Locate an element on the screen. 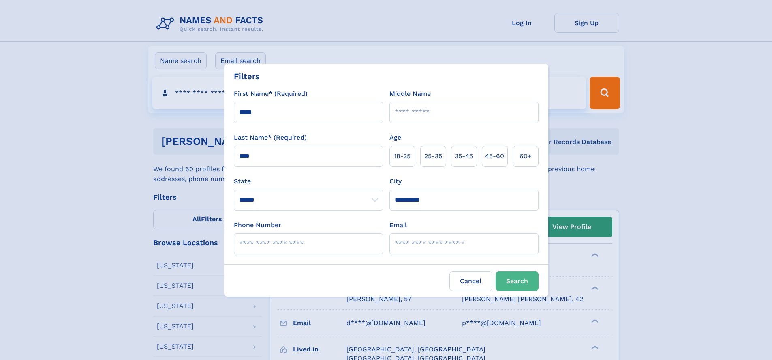 The width and height of the screenshot is (772, 360). label: Last Name* (Required) is located at coordinates (270, 137).